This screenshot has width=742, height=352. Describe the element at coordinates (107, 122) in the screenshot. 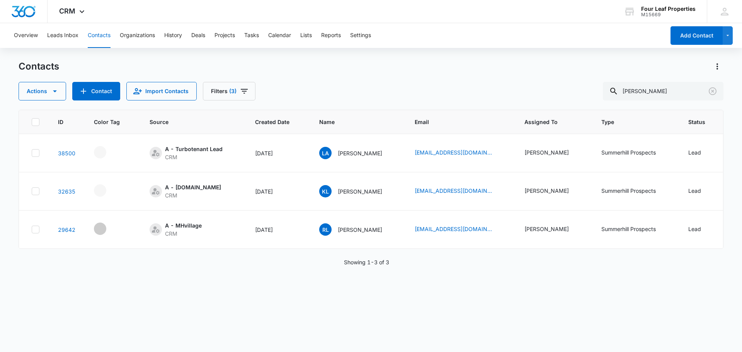

I see `span: Color Tag` at that location.